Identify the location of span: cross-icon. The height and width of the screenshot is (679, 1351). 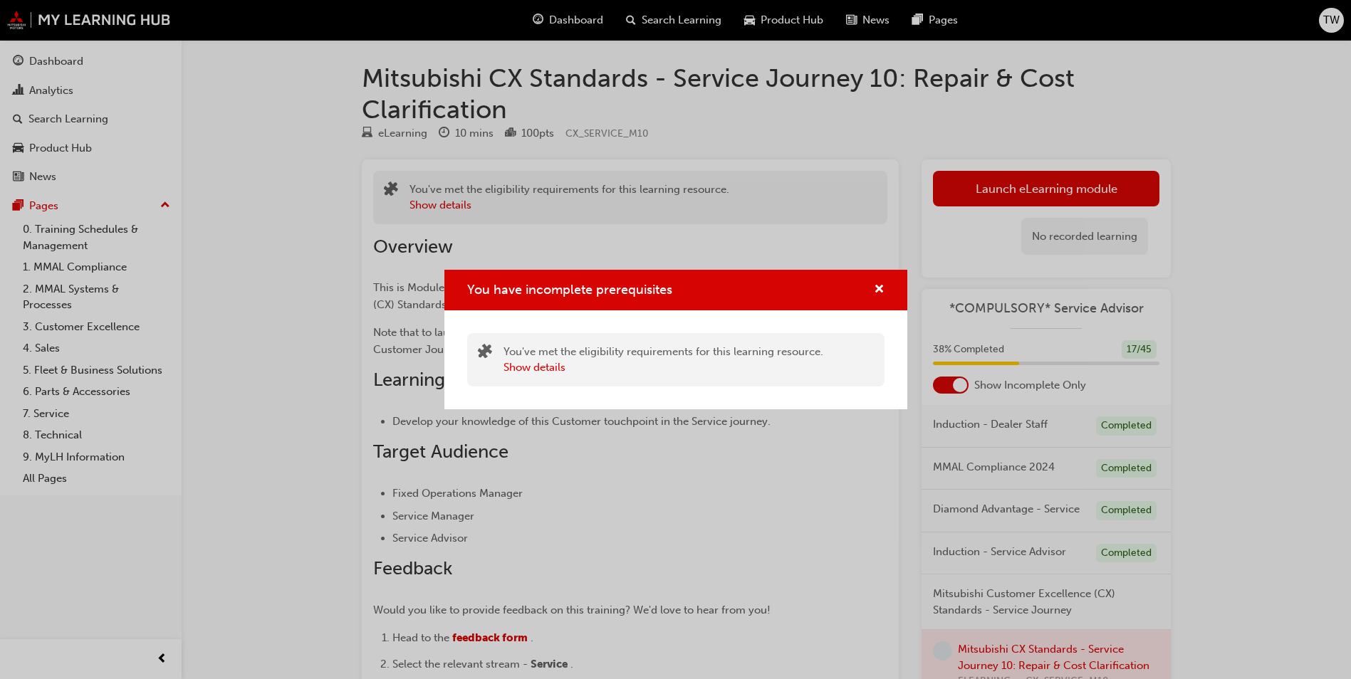
(879, 291).